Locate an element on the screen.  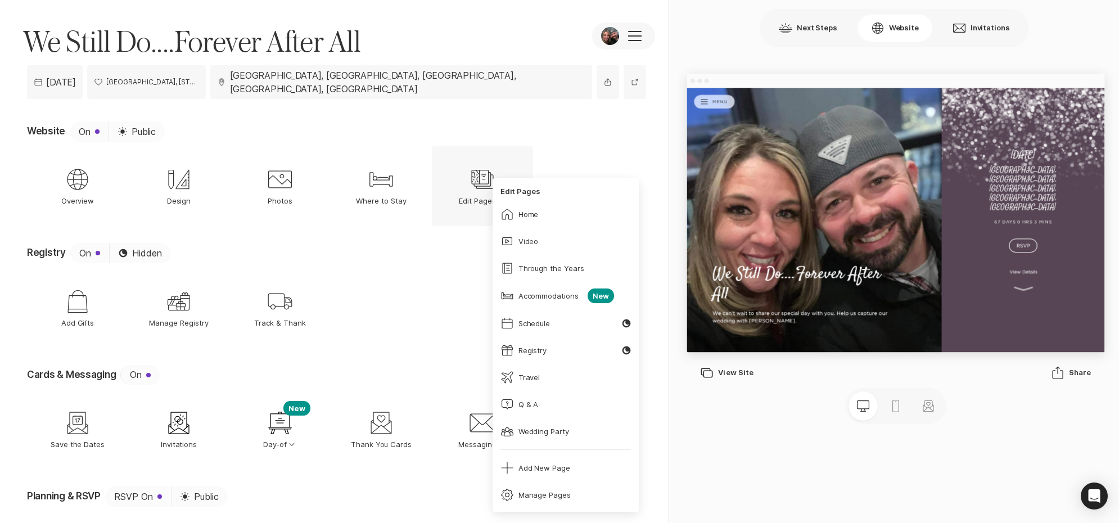
a: Photos is located at coordinates (280, 186).